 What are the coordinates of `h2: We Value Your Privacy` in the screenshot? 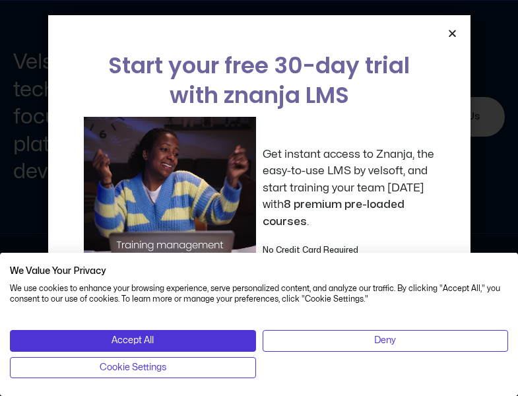 It's located at (259, 271).